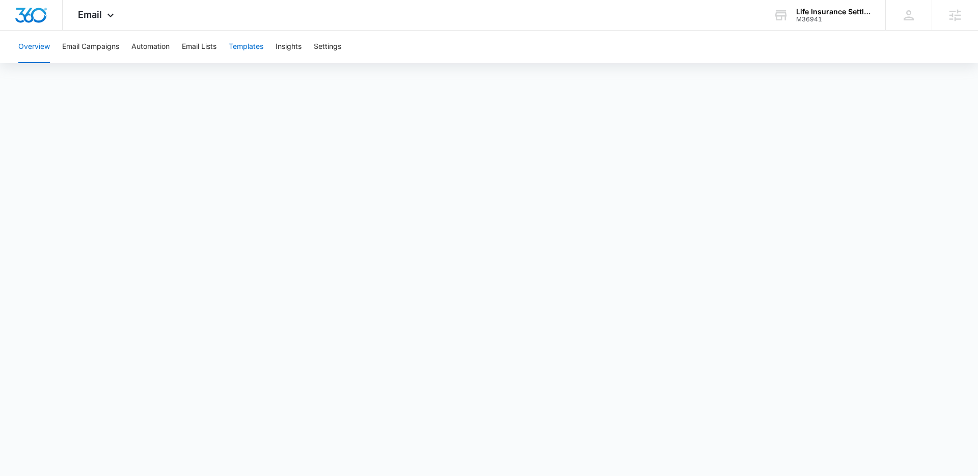 The height and width of the screenshot is (476, 978). What do you see at coordinates (833, 19) in the screenshot?
I see `div: account id` at bounding box center [833, 19].